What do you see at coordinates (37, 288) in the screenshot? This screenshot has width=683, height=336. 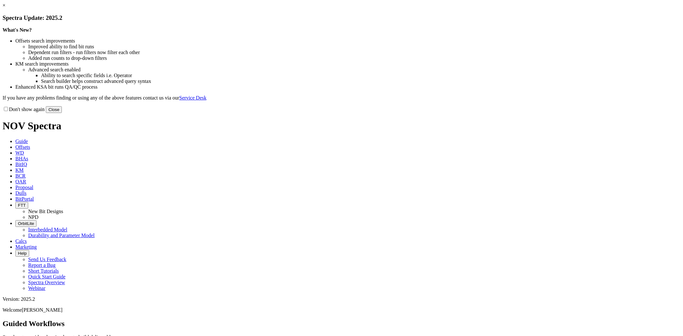 I see `a: Webinar` at bounding box center [37, 288].